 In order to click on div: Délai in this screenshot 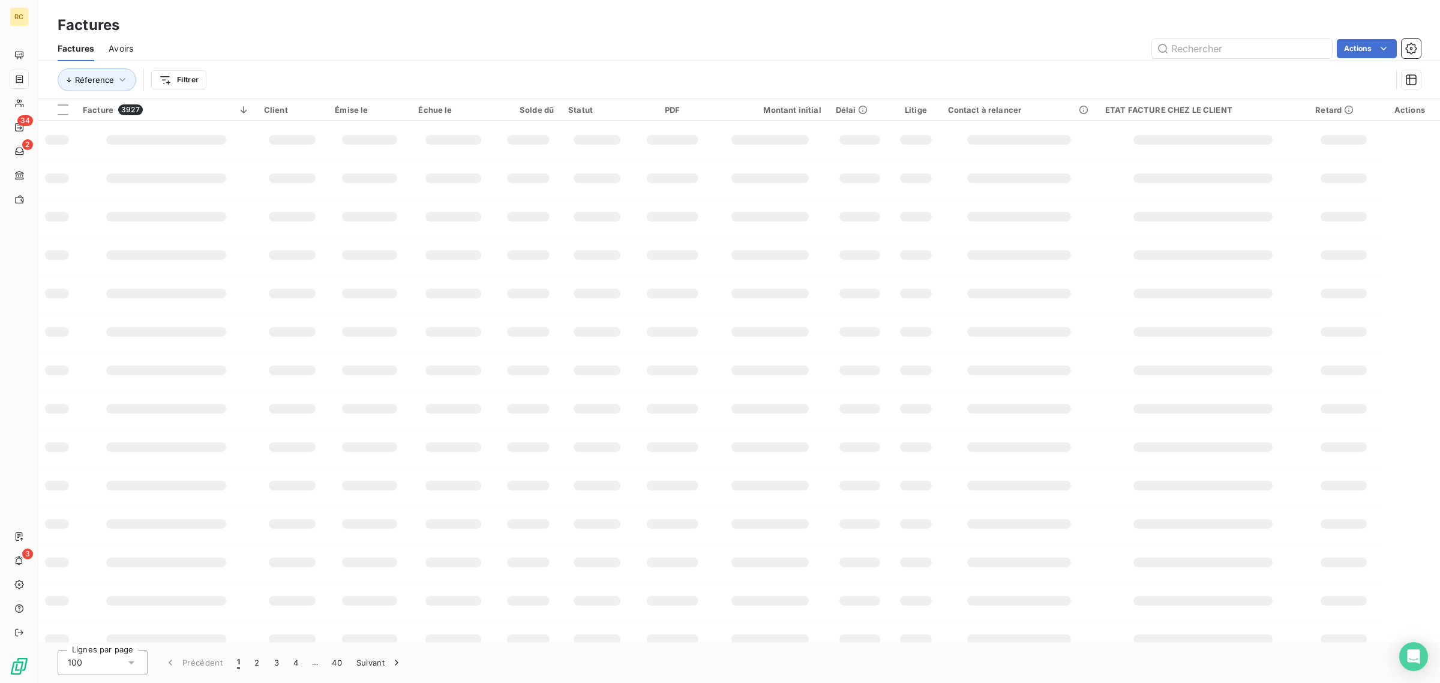, I will do `click(860, 110)`.